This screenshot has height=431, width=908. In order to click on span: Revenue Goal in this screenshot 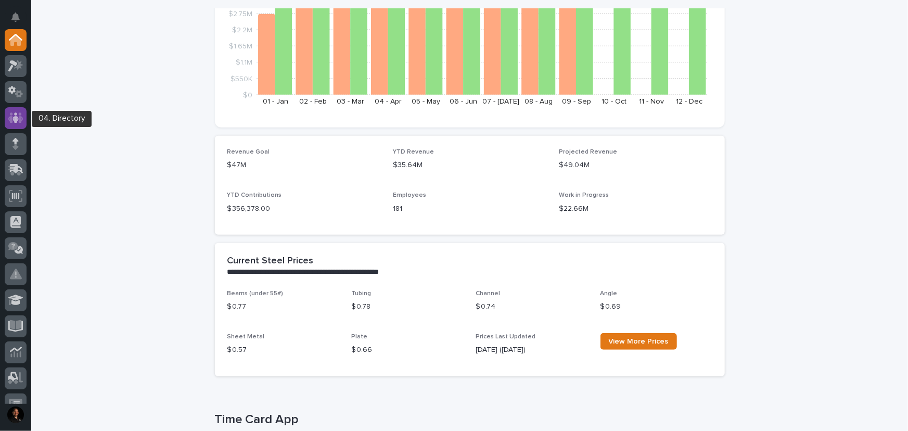, I will do `click(249, 152)`.